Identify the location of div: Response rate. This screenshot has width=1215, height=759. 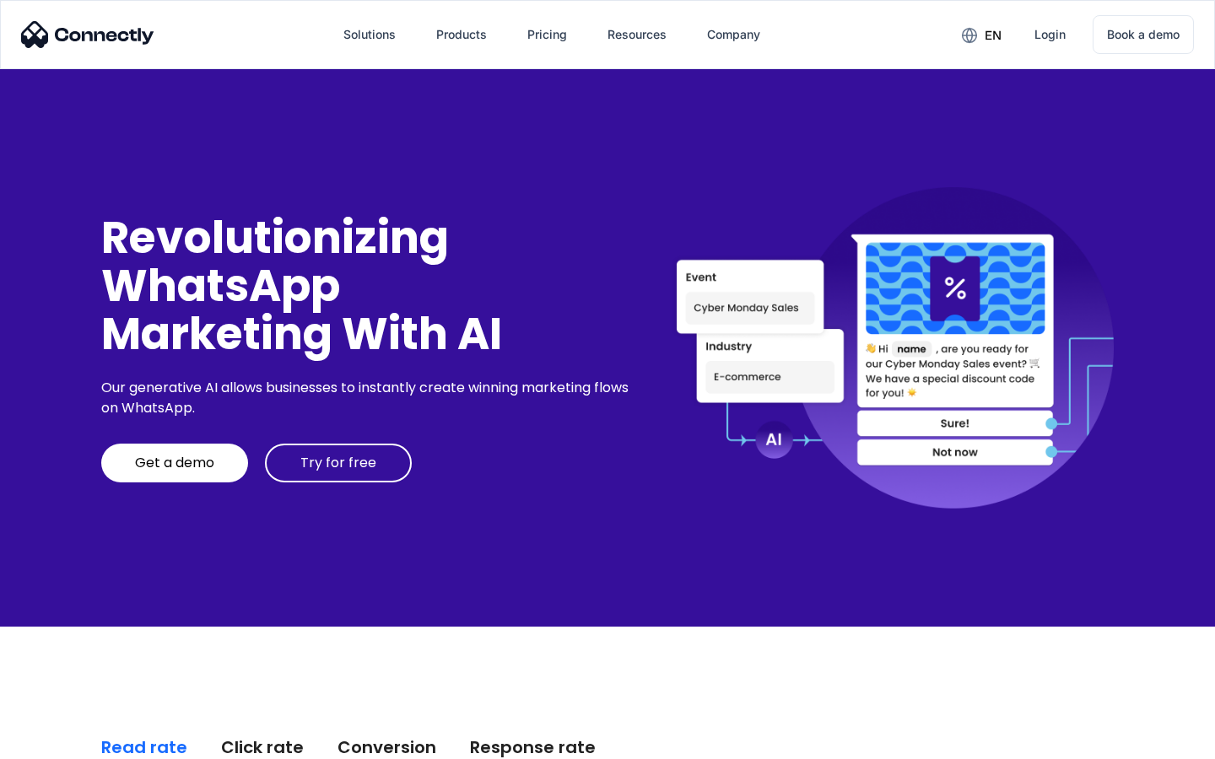
(532, 747).